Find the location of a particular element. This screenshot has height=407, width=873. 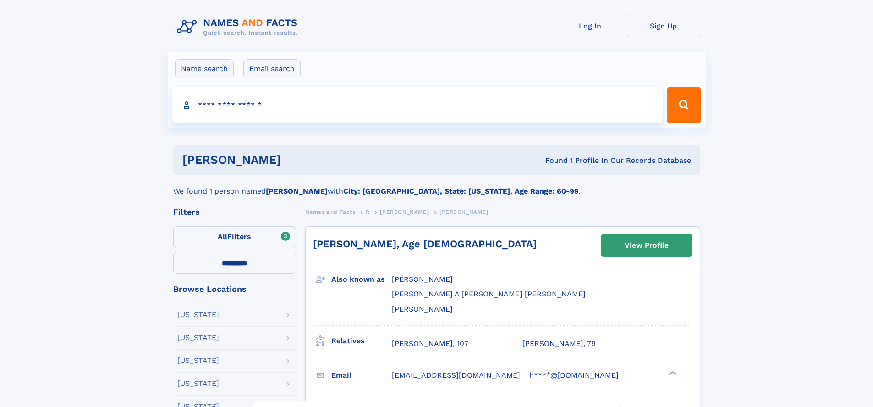

a: R is located at coordinates (368, 211).